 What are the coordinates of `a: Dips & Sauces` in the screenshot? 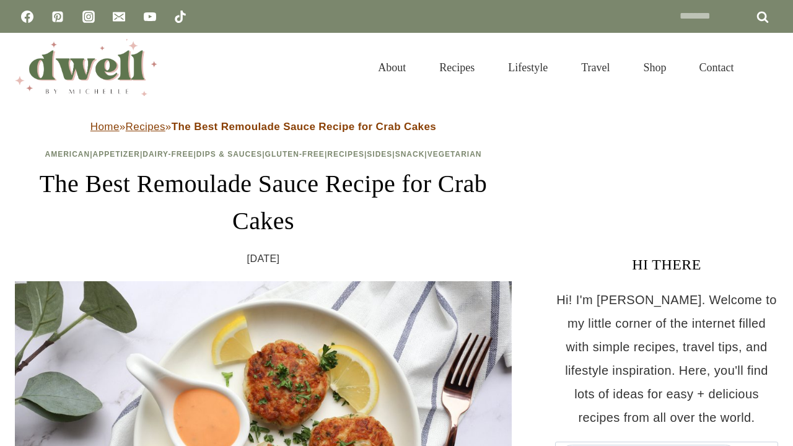 It's located at (229, 154).